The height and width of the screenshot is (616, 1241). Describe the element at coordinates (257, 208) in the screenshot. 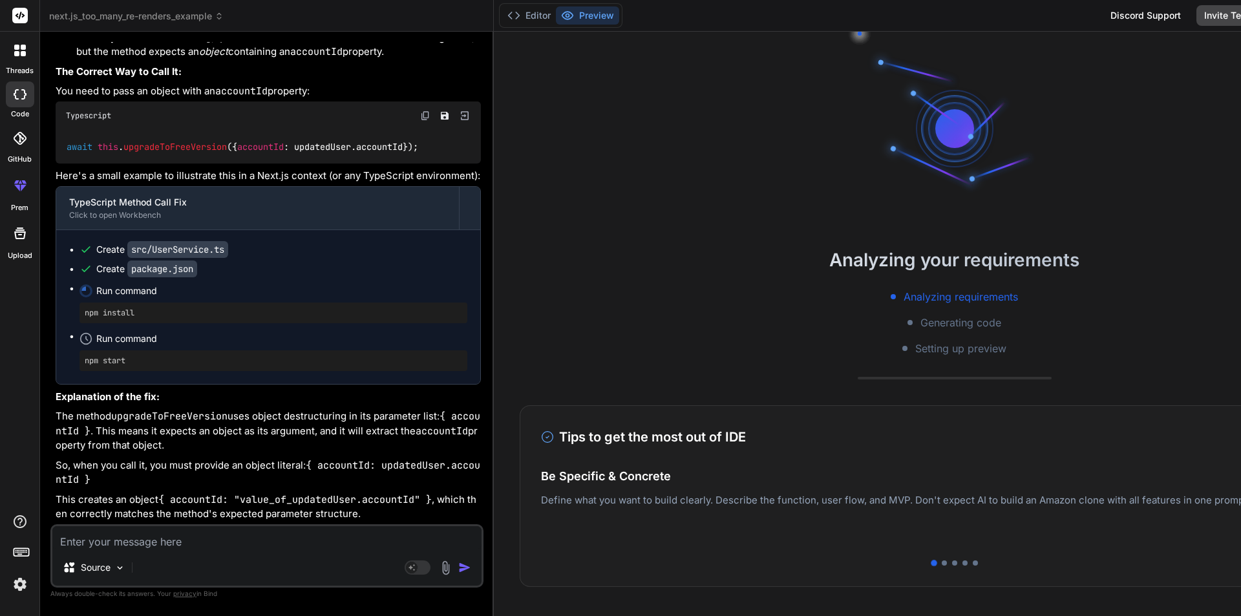

I see `button: TypeScript Method Call FixClick to open Workbench` at that location.